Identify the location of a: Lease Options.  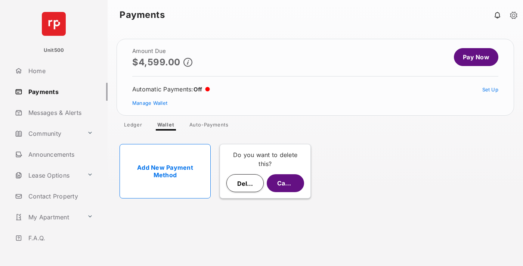
(48, 175).